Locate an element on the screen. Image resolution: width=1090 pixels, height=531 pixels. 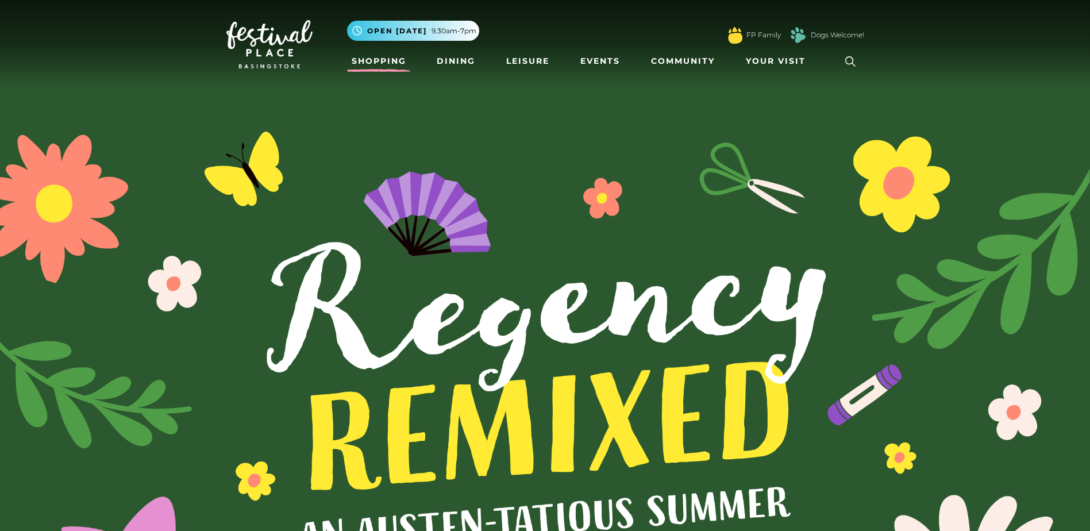
span: Your Visit is located at coordinates (776, 61).